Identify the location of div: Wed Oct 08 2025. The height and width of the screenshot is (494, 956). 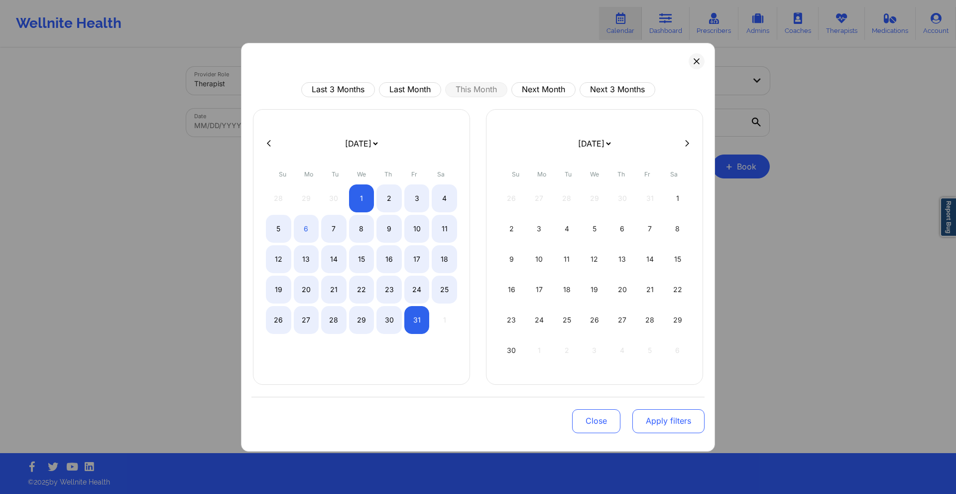
(362, 229).